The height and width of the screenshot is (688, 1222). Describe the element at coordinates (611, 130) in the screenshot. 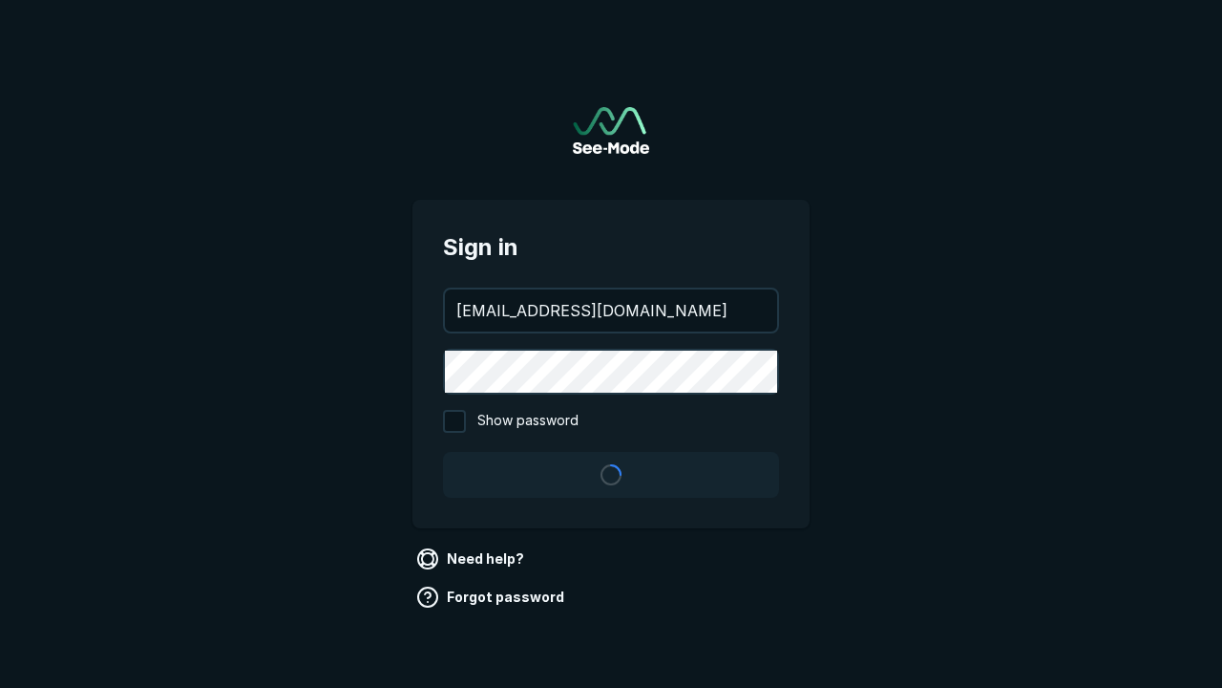

I see `a: Go to sign in` at that location.